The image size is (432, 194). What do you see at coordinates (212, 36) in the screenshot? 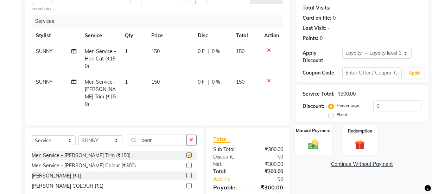
I see `th: Disc` at bounding box center [212, 36].